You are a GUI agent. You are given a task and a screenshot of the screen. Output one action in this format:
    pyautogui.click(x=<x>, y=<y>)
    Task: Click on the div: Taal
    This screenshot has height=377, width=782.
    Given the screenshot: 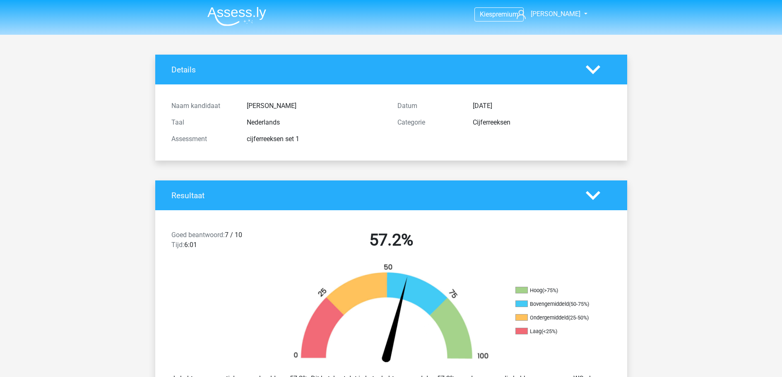 What is the action you would take?
    pyautogui.click(x=203, y=122)
    